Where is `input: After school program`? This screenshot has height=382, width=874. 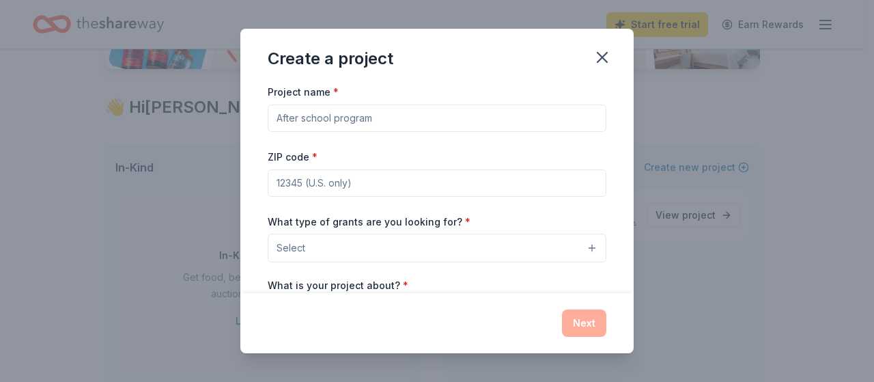
input: After school program is located at coordinates (437, 118).